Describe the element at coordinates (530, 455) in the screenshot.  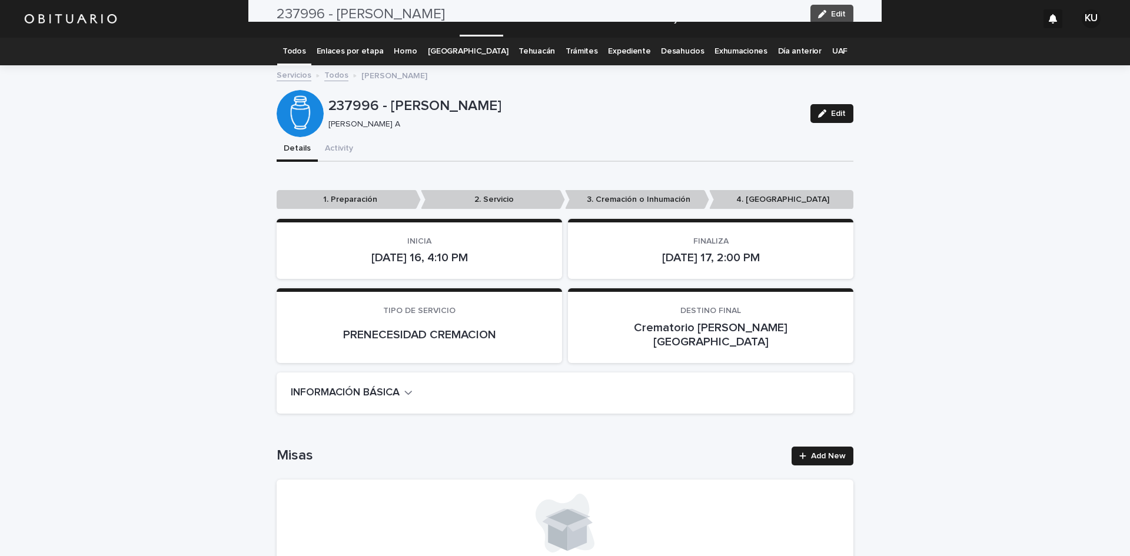
I see `h1: Misas` at that location.